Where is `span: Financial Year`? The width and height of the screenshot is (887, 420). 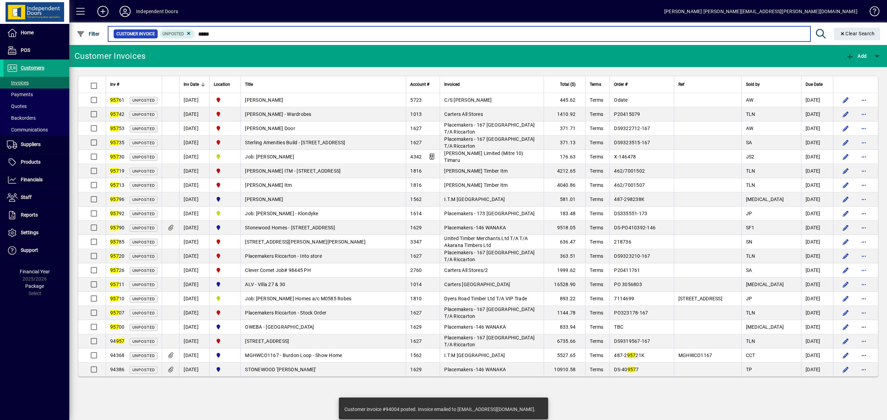
span: Financial Year is located at coordinates (35, 272).